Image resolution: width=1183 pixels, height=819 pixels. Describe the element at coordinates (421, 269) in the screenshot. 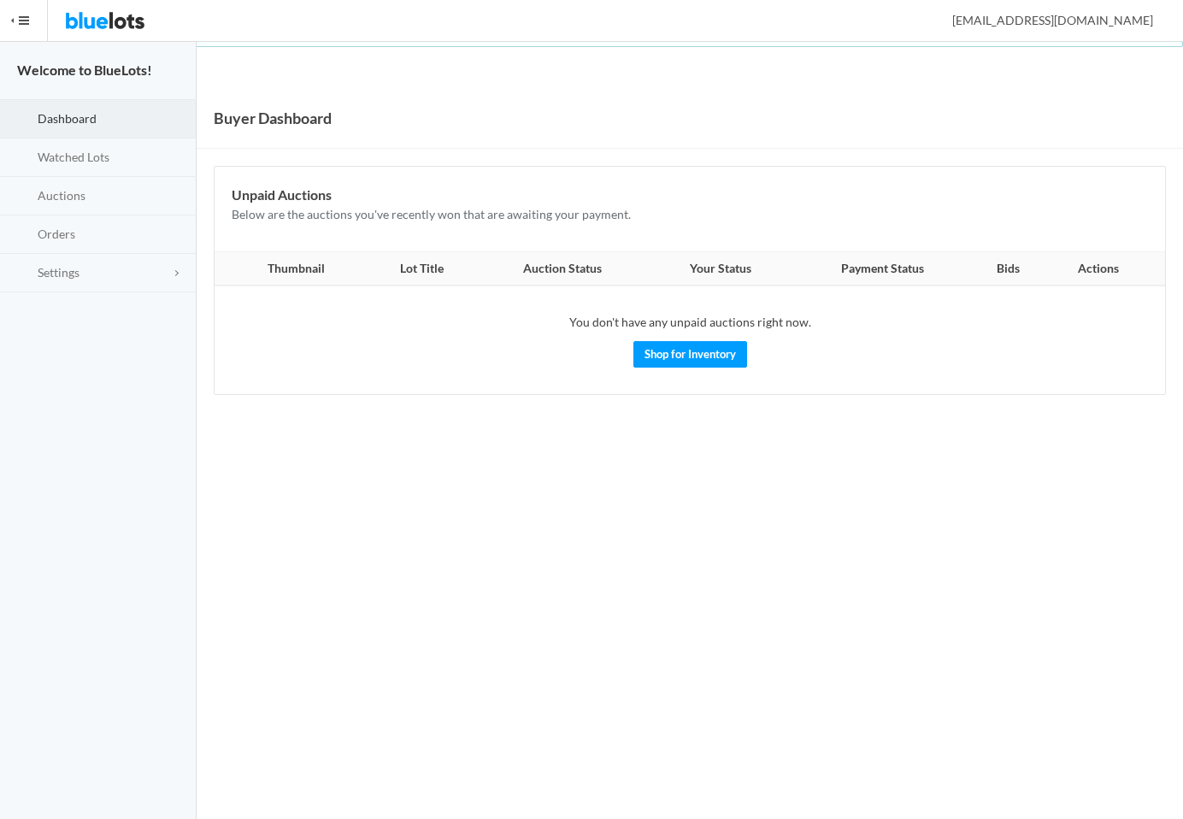

I see `th: Lot Title` at that location.